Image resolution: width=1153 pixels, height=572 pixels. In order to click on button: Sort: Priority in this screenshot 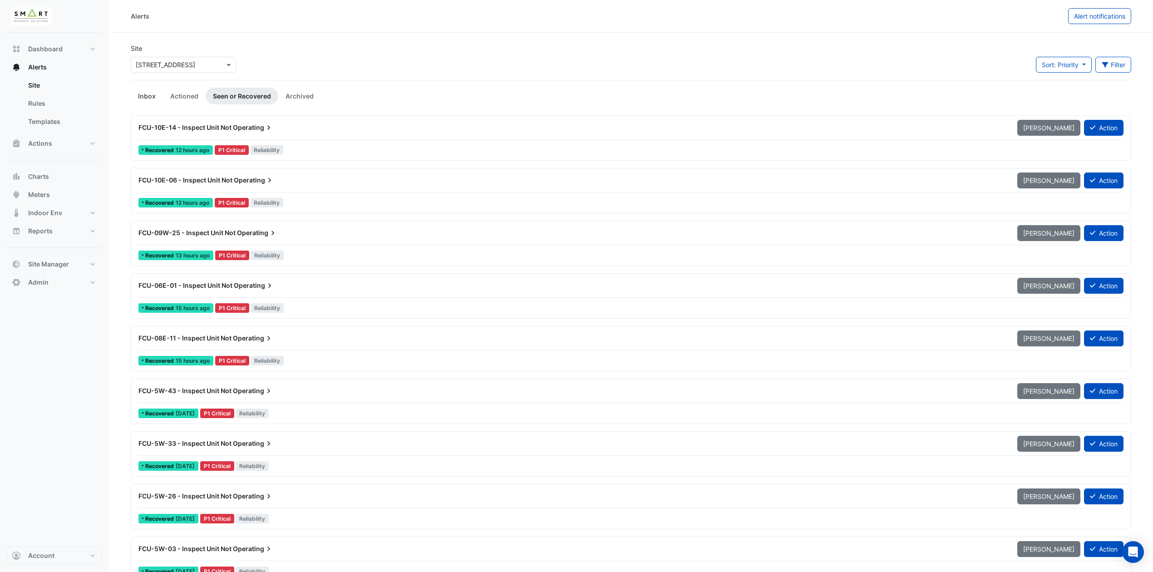, I will do `click(1063, 64)`.